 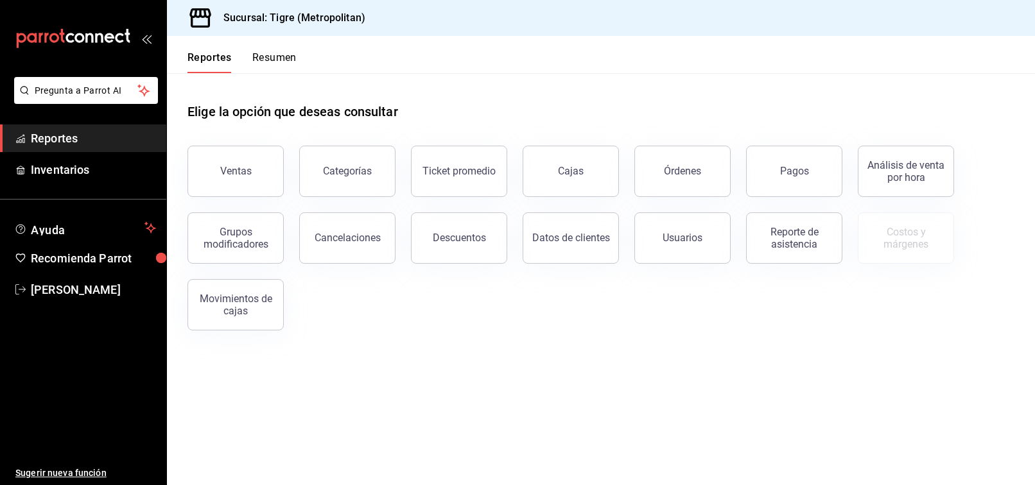 What do you see at coordinates (906, 238) in the screenshot?
I see `button: Contrata inventarios para ver este reporte` at bounding box center [906, 238].